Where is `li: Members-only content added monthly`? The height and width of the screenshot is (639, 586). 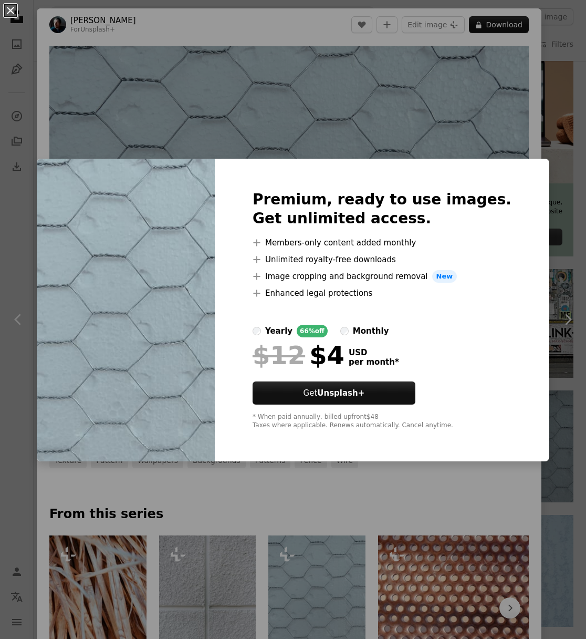 li: Members-only content added monthly is located at coordinates (382, 243).